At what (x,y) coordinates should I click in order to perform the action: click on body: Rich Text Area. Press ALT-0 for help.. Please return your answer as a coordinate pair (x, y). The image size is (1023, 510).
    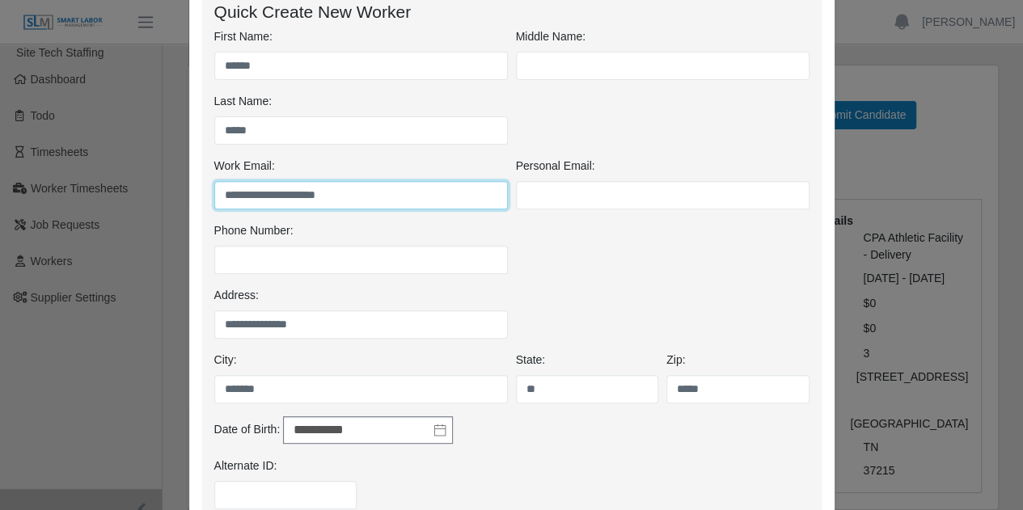
    Looking at the image, I should click on (308, 22).